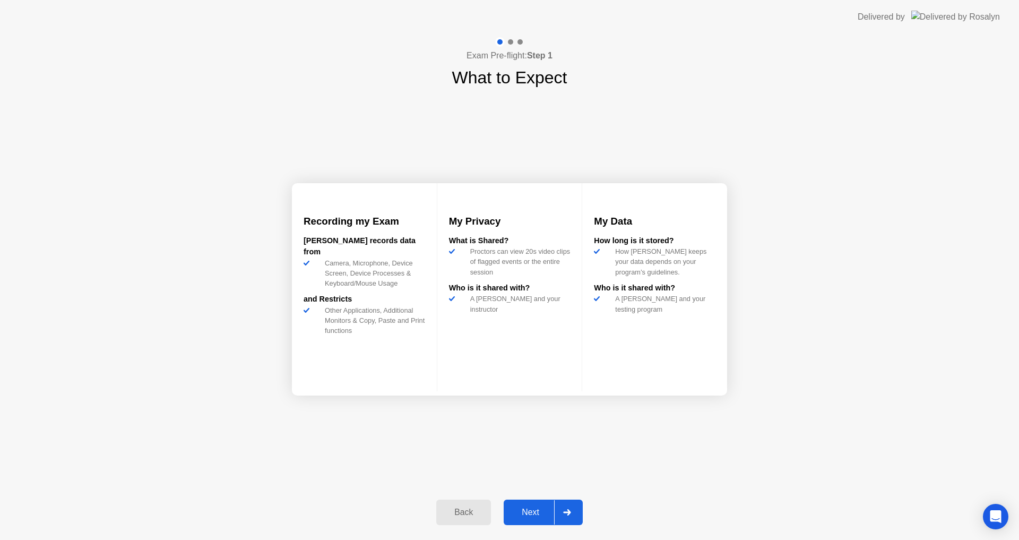 Image resolution: width=1019 pixels, height=540 pixels. I want to click on div: Open Intercom Messenger, so click(995, 516).